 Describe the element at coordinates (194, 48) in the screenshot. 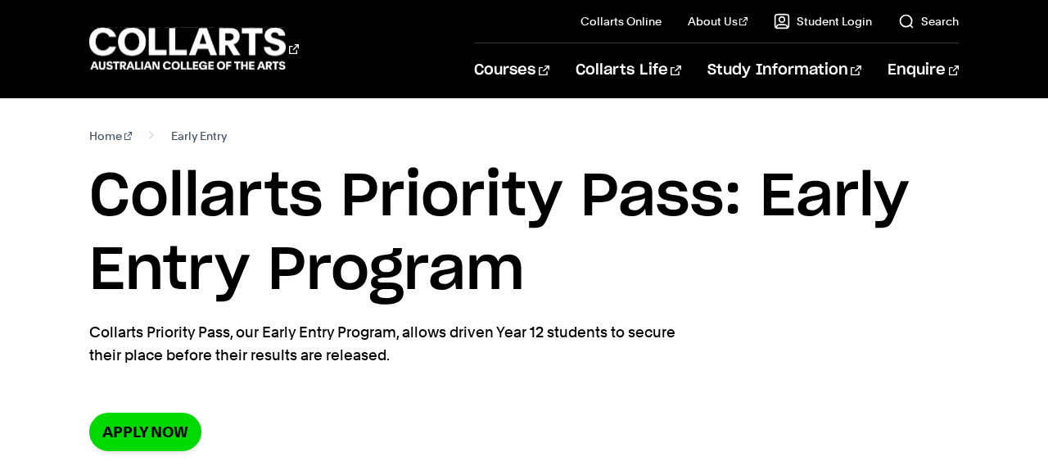

I see `div: Go to homepage` at that location.